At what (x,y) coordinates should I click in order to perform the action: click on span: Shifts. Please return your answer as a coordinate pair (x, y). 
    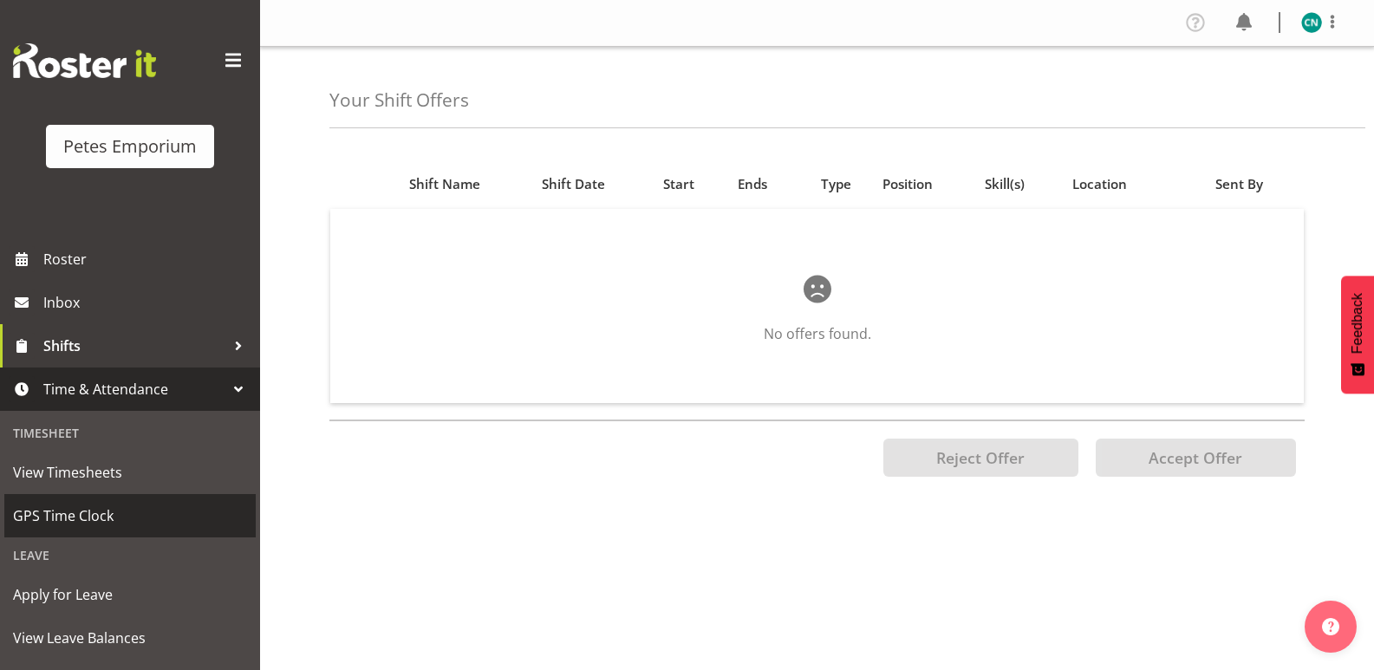
    Looking at the image, I should click on (134, 346).